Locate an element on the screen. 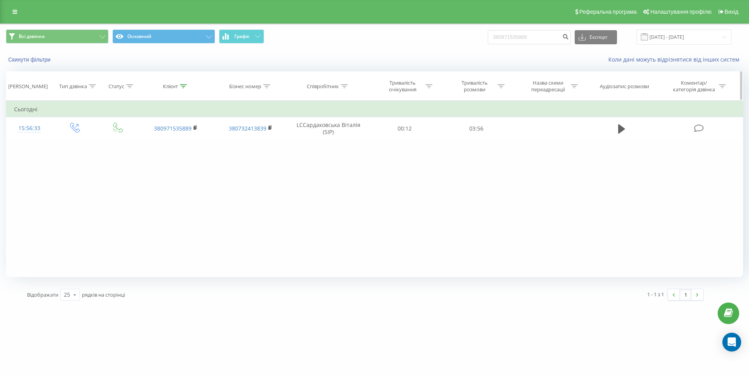 The image size is (749, 377). div: Open Intercom Messenger is located at coordinates (732, 342).